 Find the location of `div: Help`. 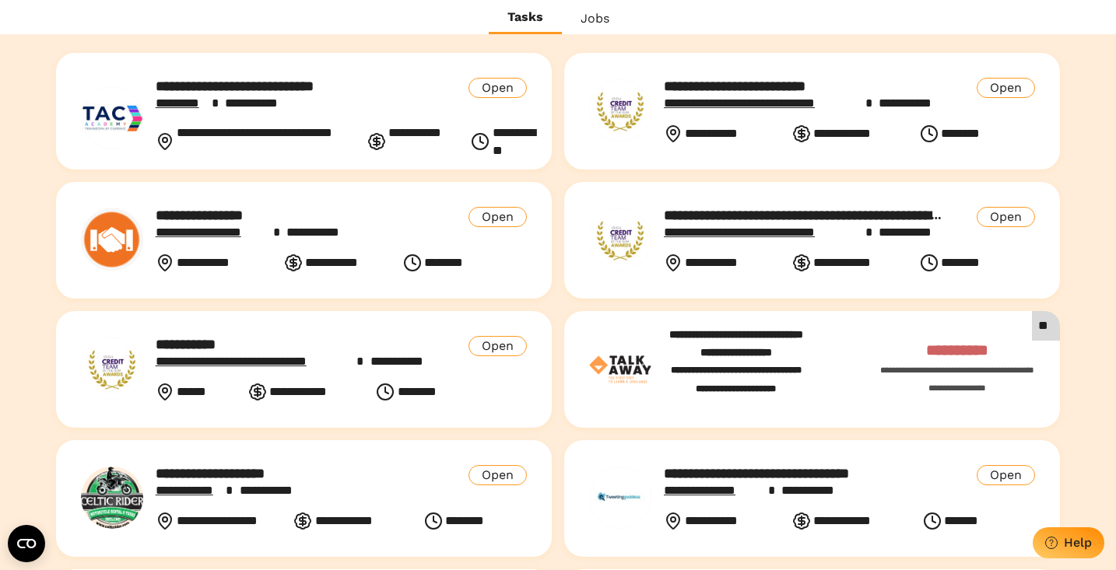

div: Help is located at coordinates (1078, 542).